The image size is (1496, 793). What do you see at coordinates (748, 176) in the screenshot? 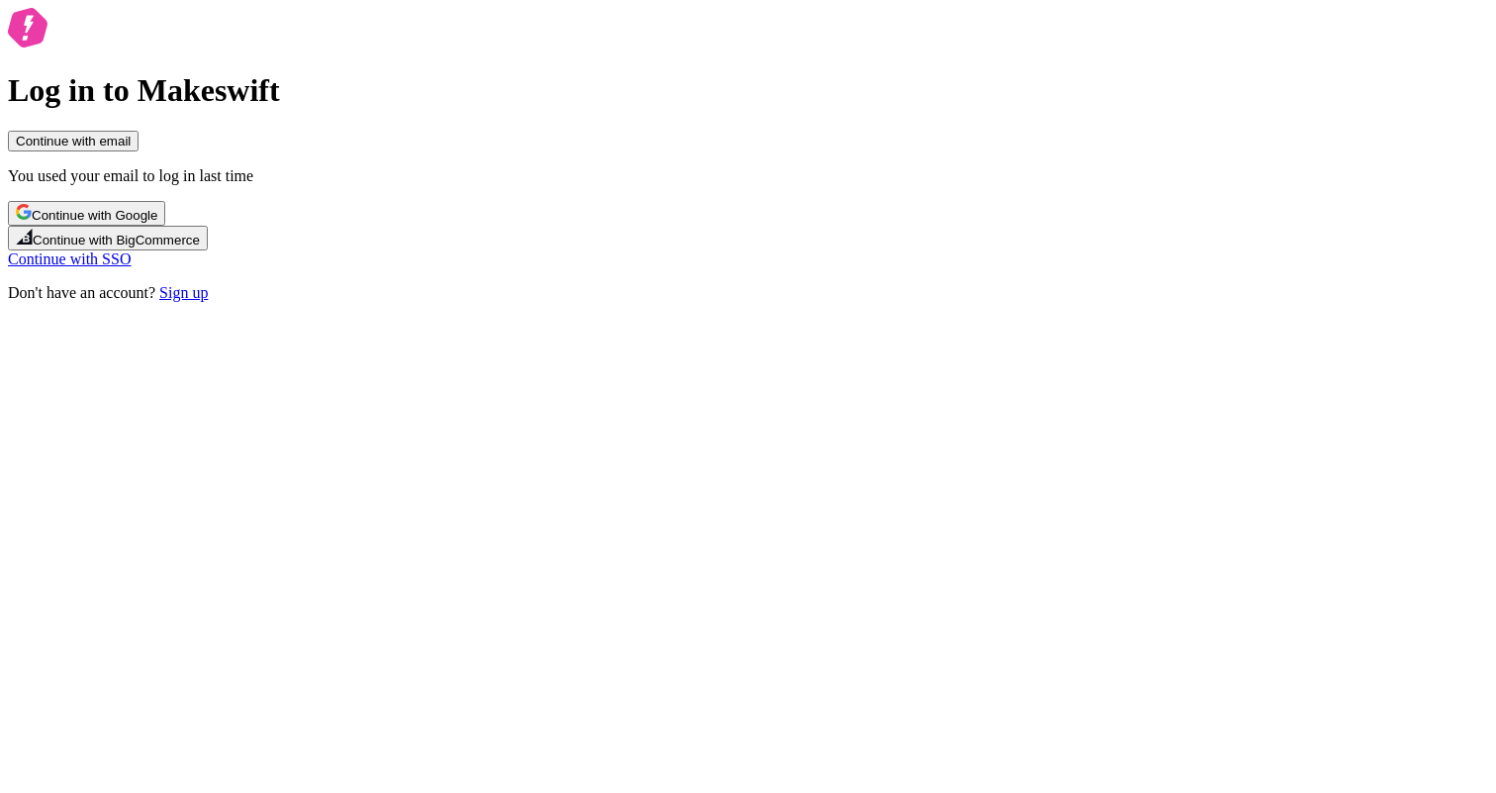
I see `p: You used your email to log in last time` at bounding box center [748, 176].